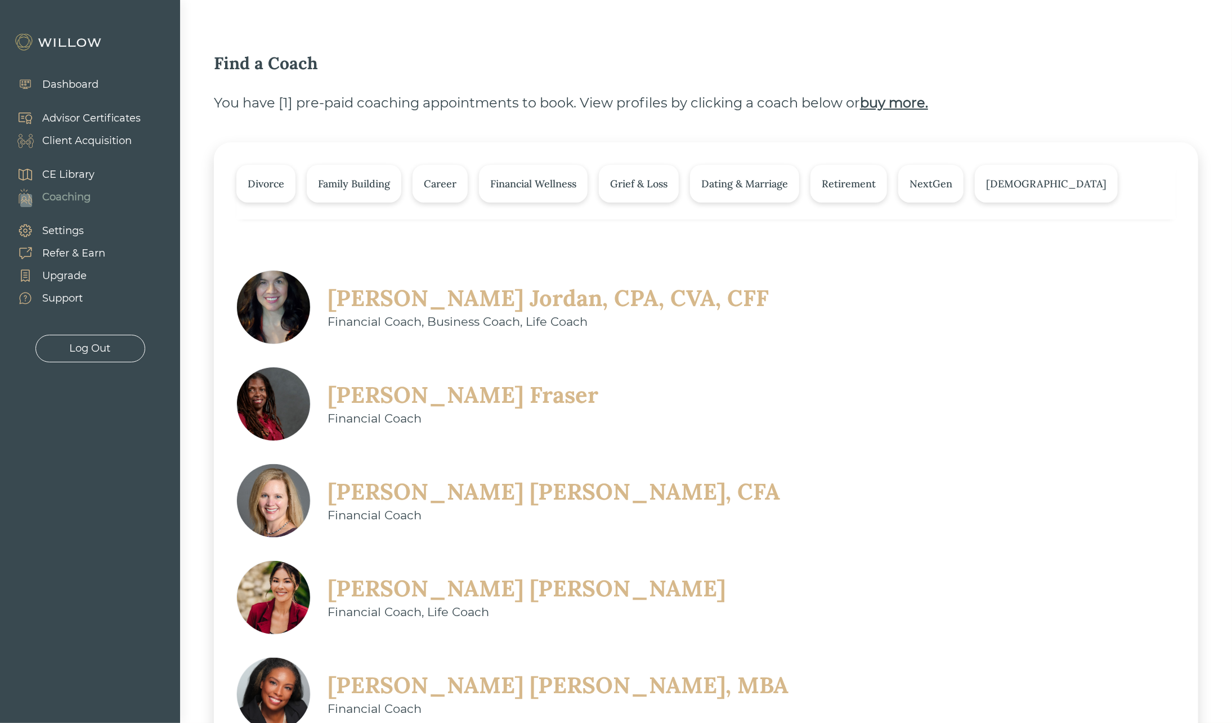 This screenshot has height=723, width=1232. Describe the element at coordinates (639, 183) in the screenshot. I see `div: Grief & Loss` at that location.